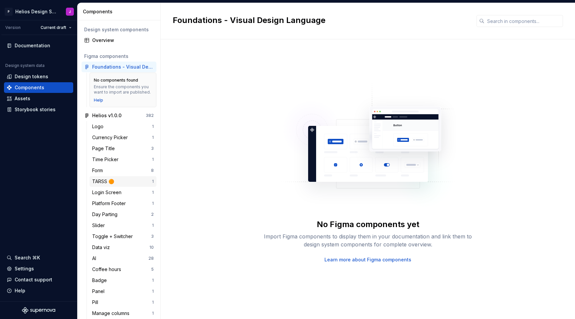  What do you see at coordinates (53, 28) in the screenshot?
I see `span: Current draft` at bounding box center [53, 28].